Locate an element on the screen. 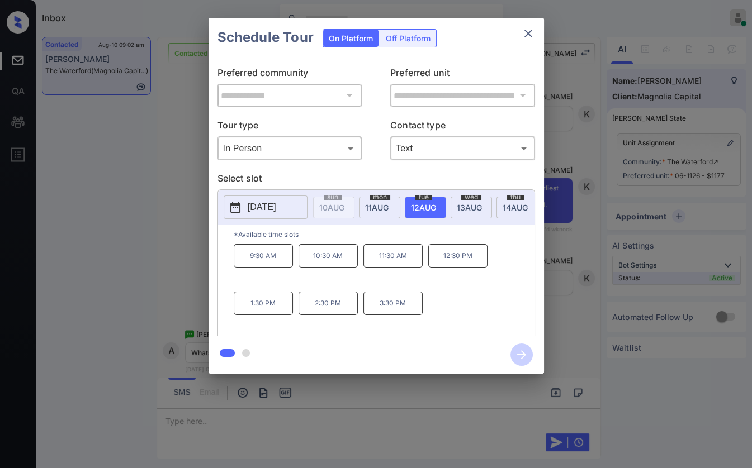 This screenshot has height=468, width=752. p: 10:30 AM is located at coordinates (328, 256).